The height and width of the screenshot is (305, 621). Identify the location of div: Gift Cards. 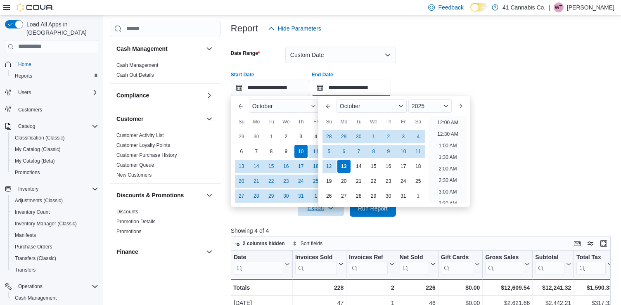
(457, 258).